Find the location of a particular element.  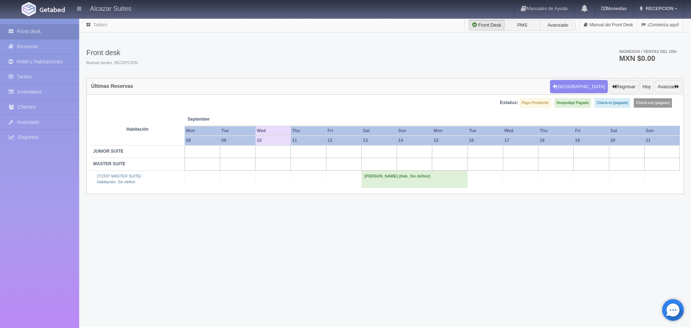

th: 19 is located at coordinates (591, 140).